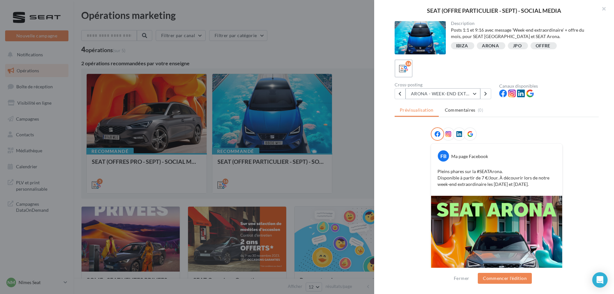  Describe the element at coordinates (543, 46) in the screenshot. I see `div: OFFRE` at that location.